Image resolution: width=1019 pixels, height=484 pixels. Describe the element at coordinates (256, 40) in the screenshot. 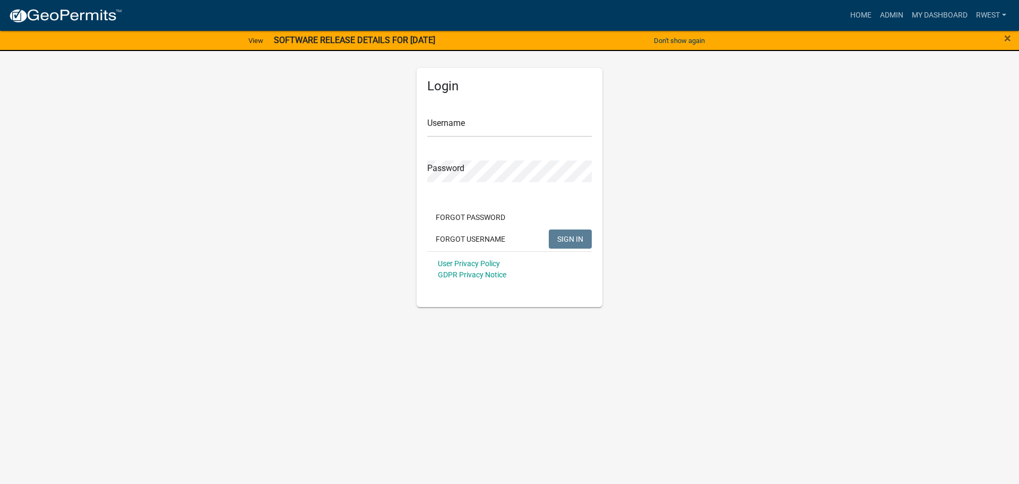

I see `a: View` at that location.